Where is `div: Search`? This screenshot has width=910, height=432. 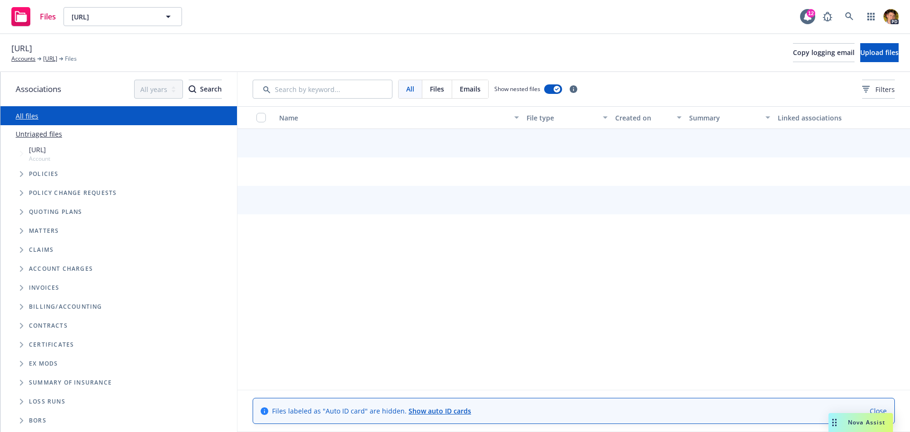 div: Search is located at coordinates (205, 89).